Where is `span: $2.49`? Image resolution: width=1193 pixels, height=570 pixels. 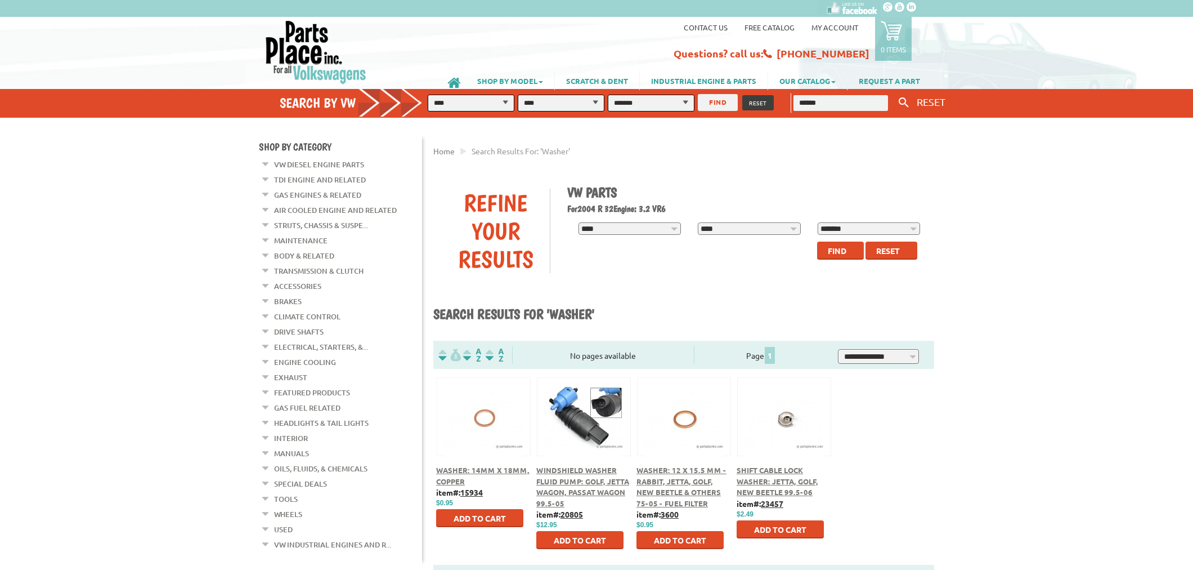 span: $2.49 is located at coordinates (745, 514).